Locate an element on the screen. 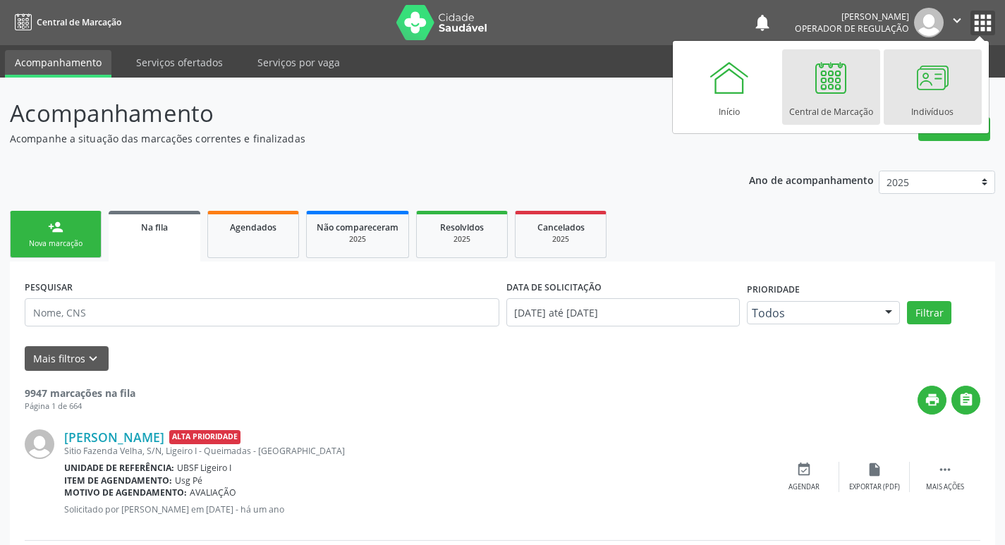 This screenshot has height=545, width=1005. strong: 9947 marcações na fila is located at coordinates (80, 393).